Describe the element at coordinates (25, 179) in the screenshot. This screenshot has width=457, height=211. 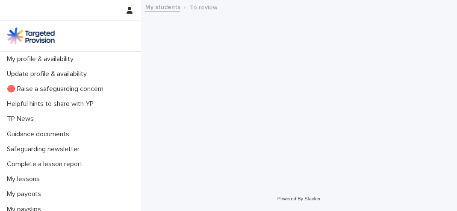
I see `p: My lessons` at that location.